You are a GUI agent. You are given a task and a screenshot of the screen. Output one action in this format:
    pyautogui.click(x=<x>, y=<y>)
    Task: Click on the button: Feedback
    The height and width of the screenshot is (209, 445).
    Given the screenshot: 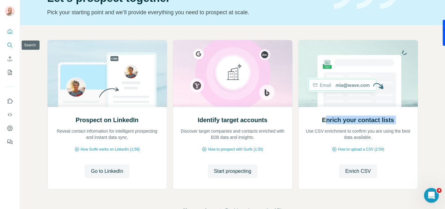 What is the action you would take?
    pyautogui.click(x=10, y=142)
    